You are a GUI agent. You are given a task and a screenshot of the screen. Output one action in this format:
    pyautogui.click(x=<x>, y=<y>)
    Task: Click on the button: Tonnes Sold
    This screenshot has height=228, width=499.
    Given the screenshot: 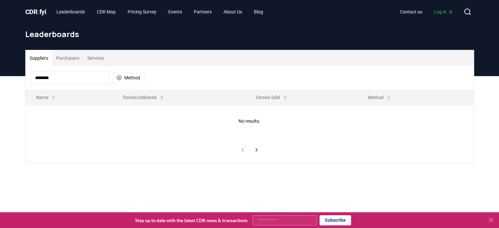 What is the action you would take?
    pyautogui.click(x=271, y=98)
    